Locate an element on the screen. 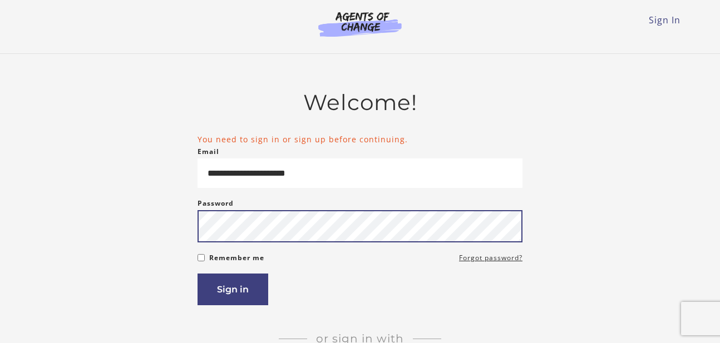 Image resolution: width=720 pixels, height=343 pixels. label: Remember me is located at coordinates (236, 258).